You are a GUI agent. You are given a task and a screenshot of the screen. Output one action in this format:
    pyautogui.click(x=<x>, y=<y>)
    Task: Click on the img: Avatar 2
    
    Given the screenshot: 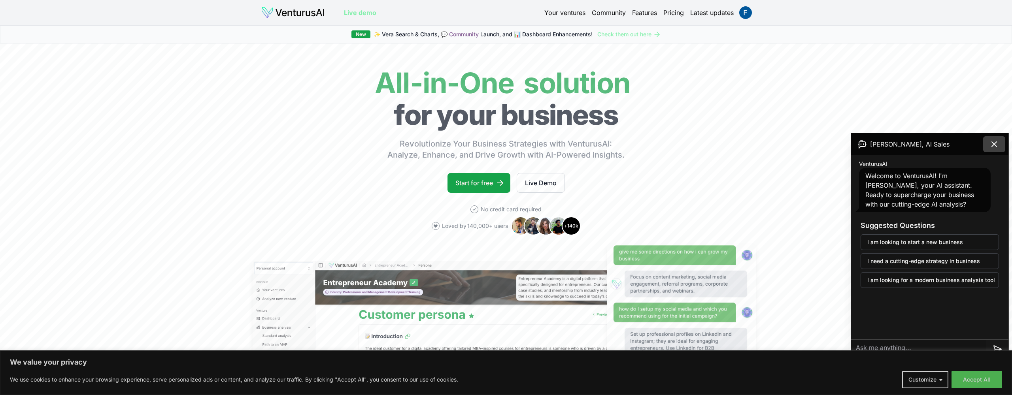 What is the action you would take?
    pyautogui.click(x=533, y=226)
    